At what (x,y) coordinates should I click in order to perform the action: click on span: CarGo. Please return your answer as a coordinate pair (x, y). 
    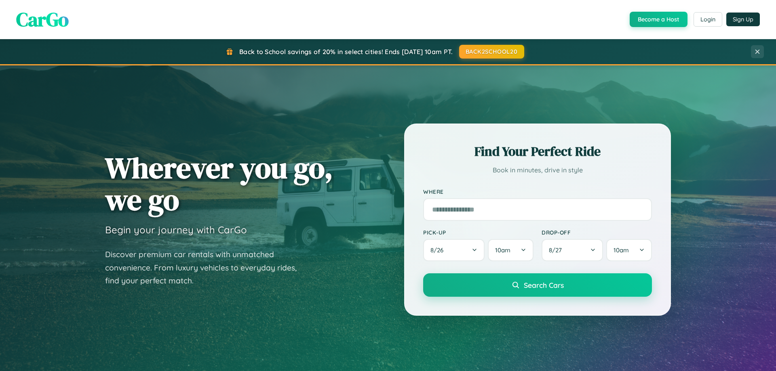
    Looking at the image, I should click on (42, 19).